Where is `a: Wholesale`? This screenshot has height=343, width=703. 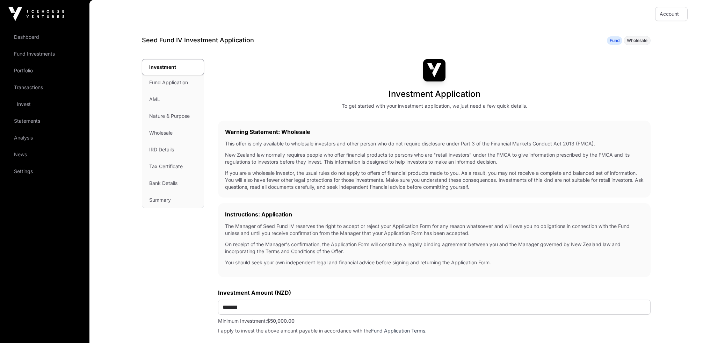 a: Wholesale is located at coordinates (173, 133).